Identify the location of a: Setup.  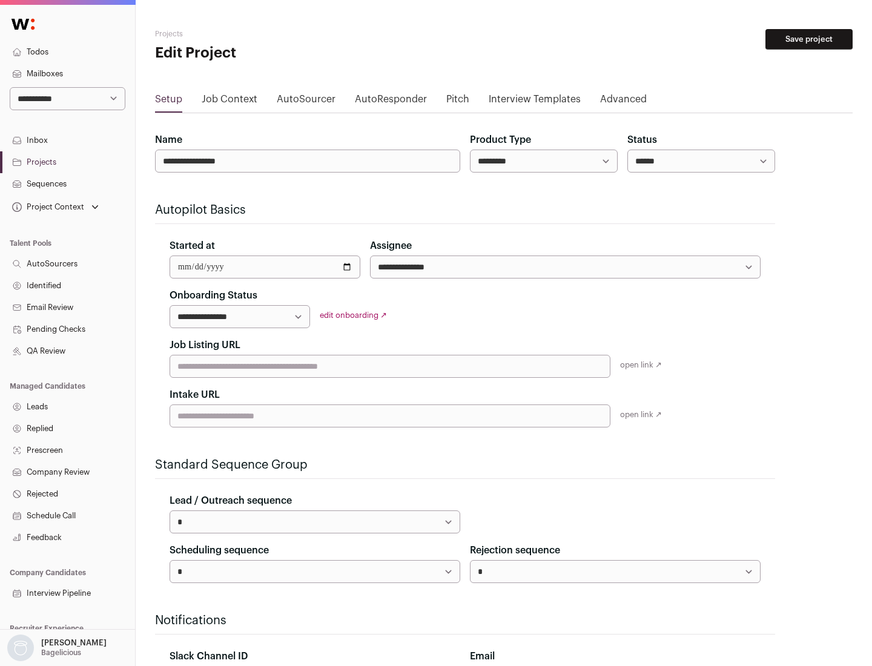
(168, 102).